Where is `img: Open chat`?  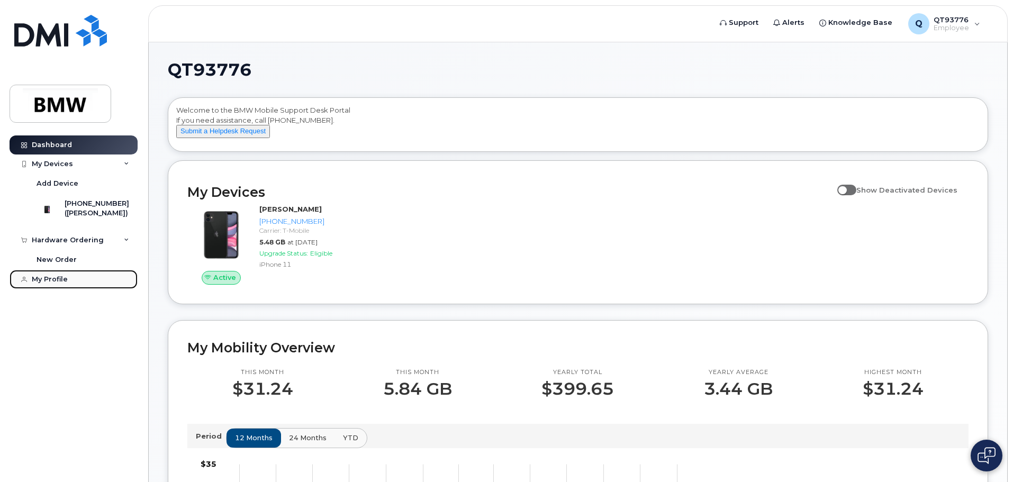 img: Open chat is located at coordinates (987, 456).